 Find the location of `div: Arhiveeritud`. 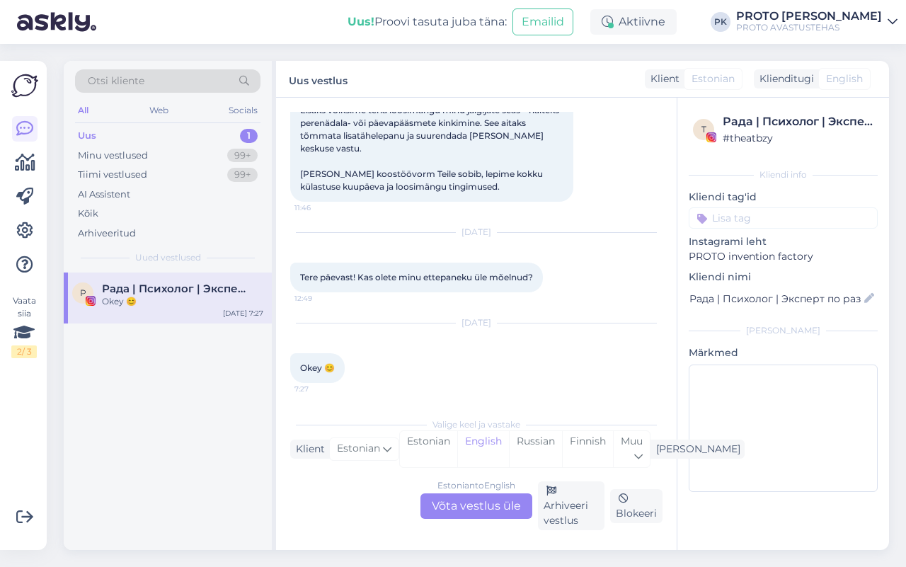

div: Arhiveeritud is located at coordinates (107, 234).